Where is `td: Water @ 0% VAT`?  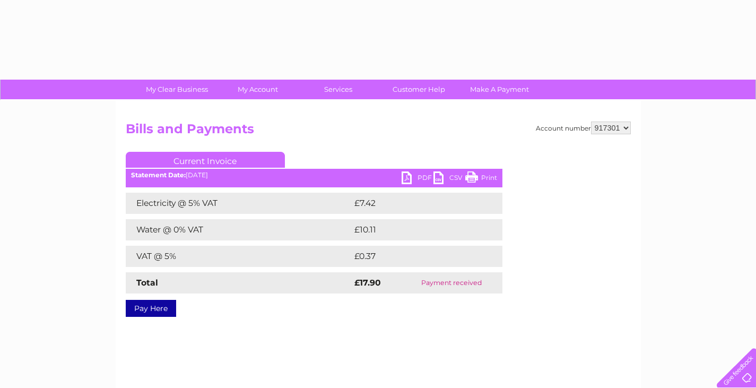
td: Water @ 0% VAT is located at coordinates (239, 230).